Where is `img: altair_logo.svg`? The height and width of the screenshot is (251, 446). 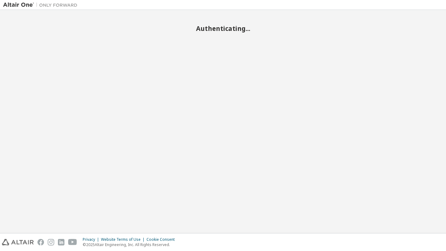
img: altair_logo.svg is located at coordinates (18, 242).